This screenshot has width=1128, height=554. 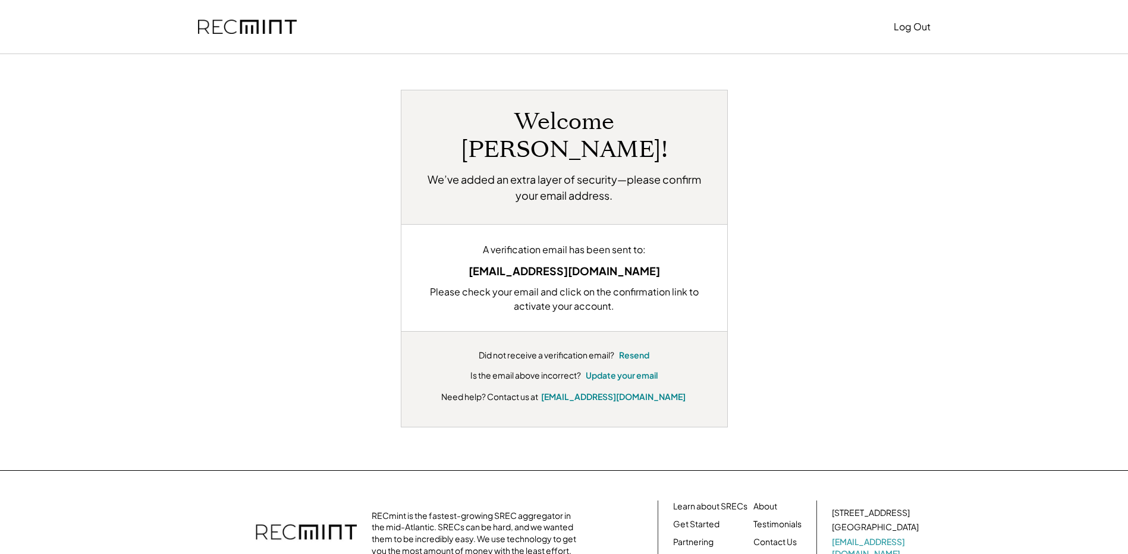 I want to click on a: Get Started, so click(x=696, y=524).